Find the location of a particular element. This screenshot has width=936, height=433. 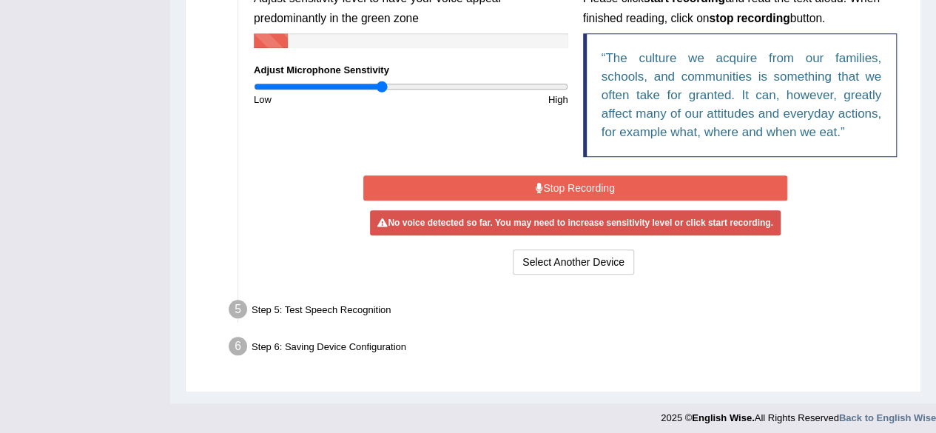

div: Step 6: Saving Device Configuration is located at coordinates (568, 349).